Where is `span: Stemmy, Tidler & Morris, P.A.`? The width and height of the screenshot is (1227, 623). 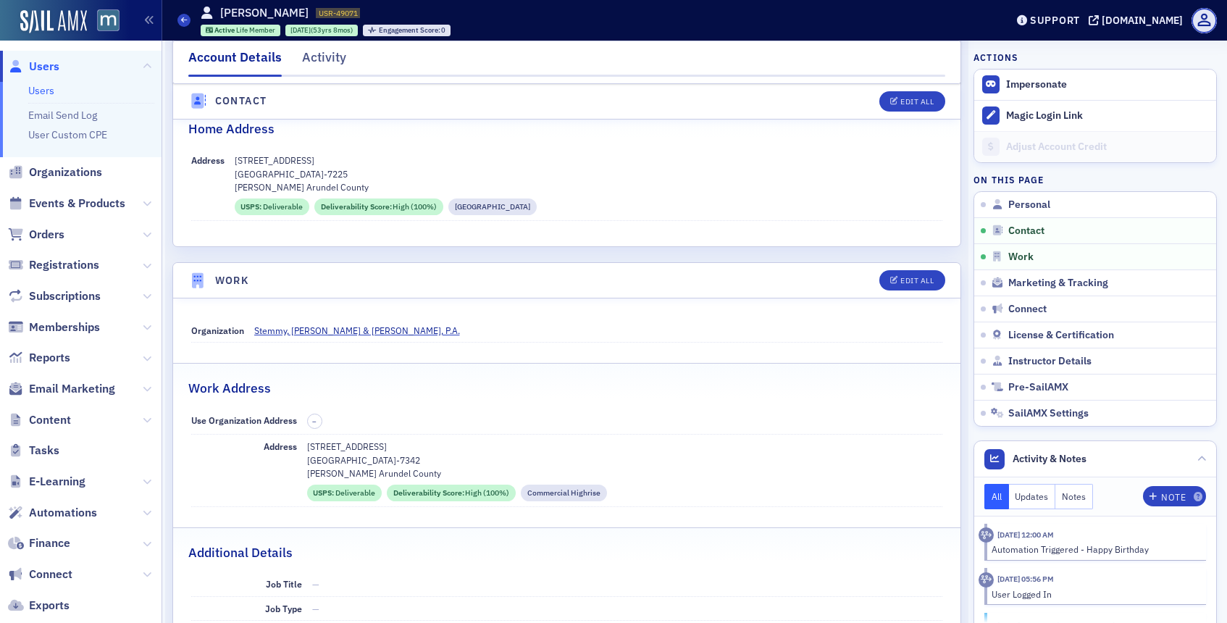
span: Stemmy, Tidler & Morris, P.A. is located at coordinates (357, 330).